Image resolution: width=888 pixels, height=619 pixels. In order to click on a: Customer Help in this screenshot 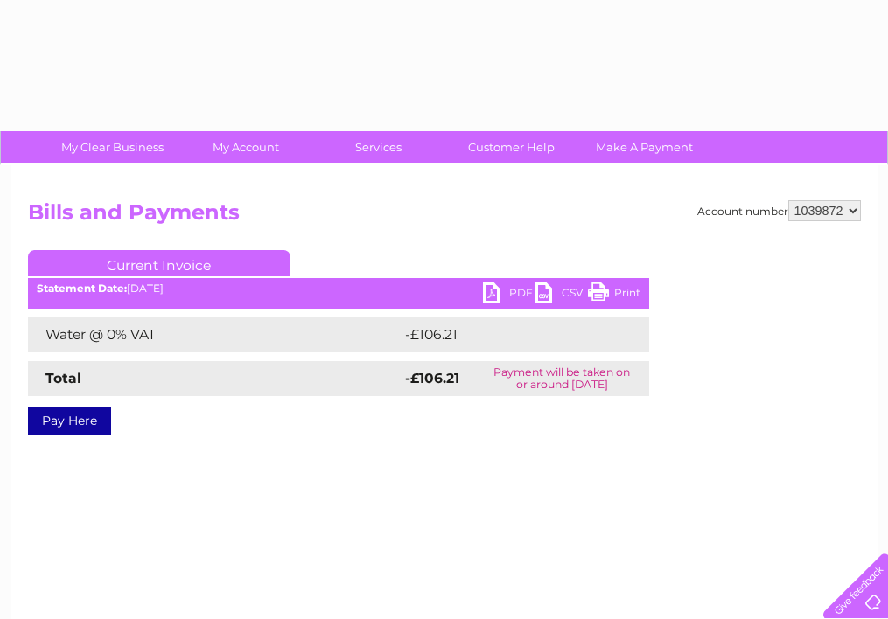, I will do `click(511, 147)`.